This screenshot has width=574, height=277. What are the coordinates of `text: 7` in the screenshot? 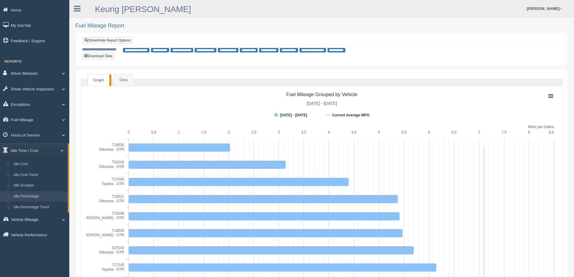 It's located at (479, 132).